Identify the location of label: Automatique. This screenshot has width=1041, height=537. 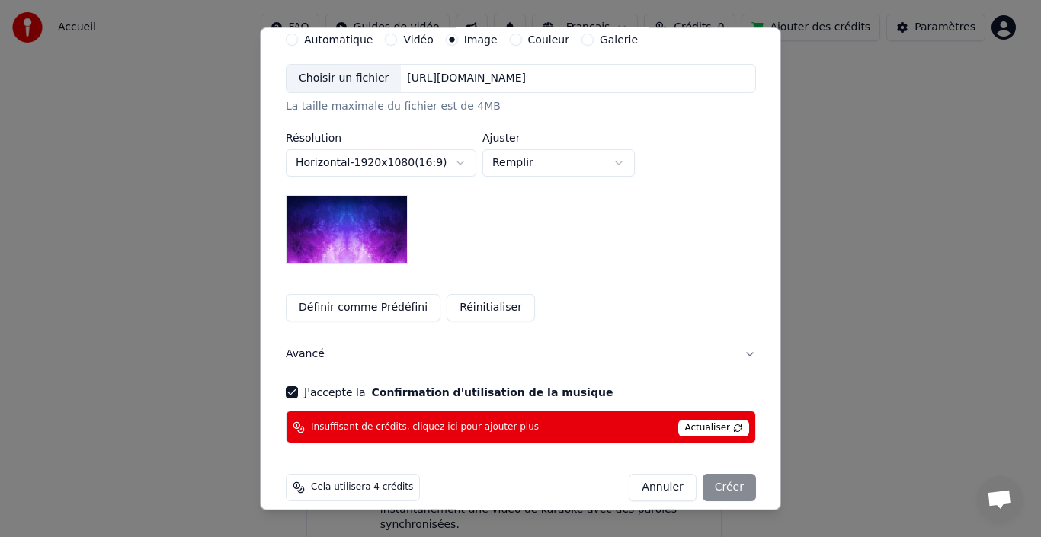
(338, 40).